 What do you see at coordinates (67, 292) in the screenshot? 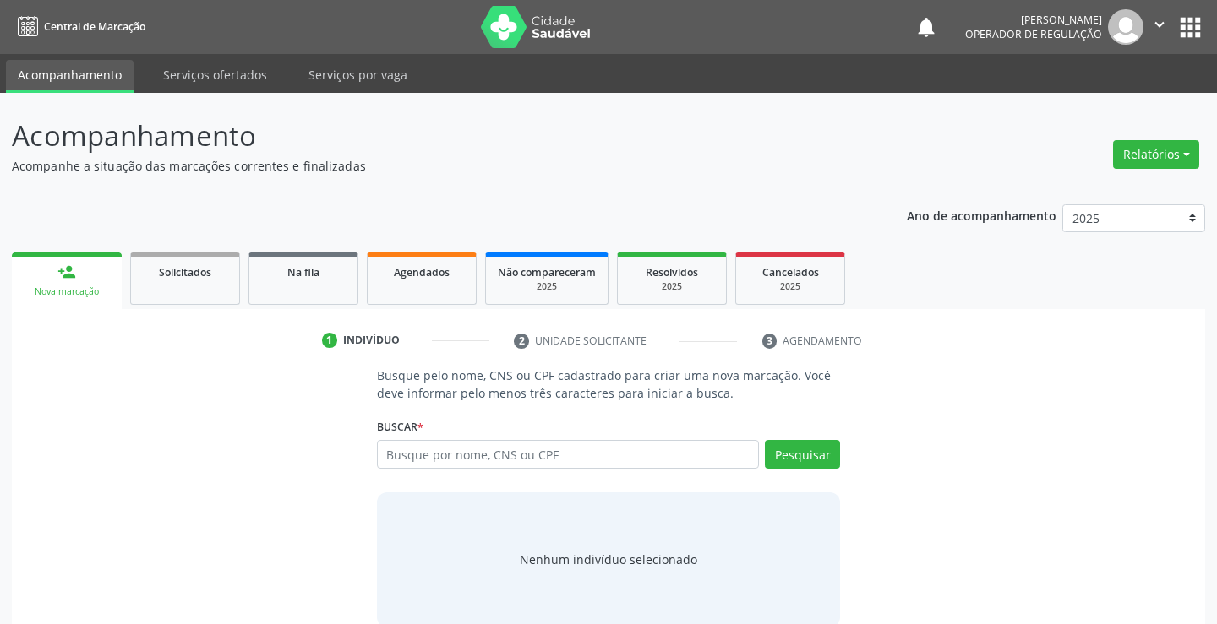
I see `div: Nova marcação` at bounding box center [67, 292].